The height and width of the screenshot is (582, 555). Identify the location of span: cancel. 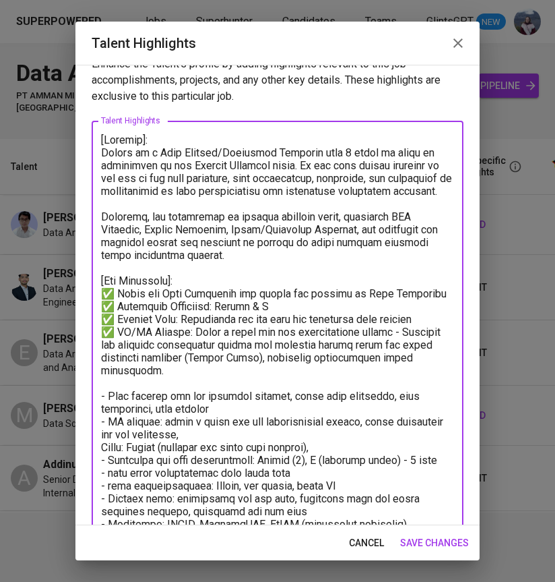
(367, 543).